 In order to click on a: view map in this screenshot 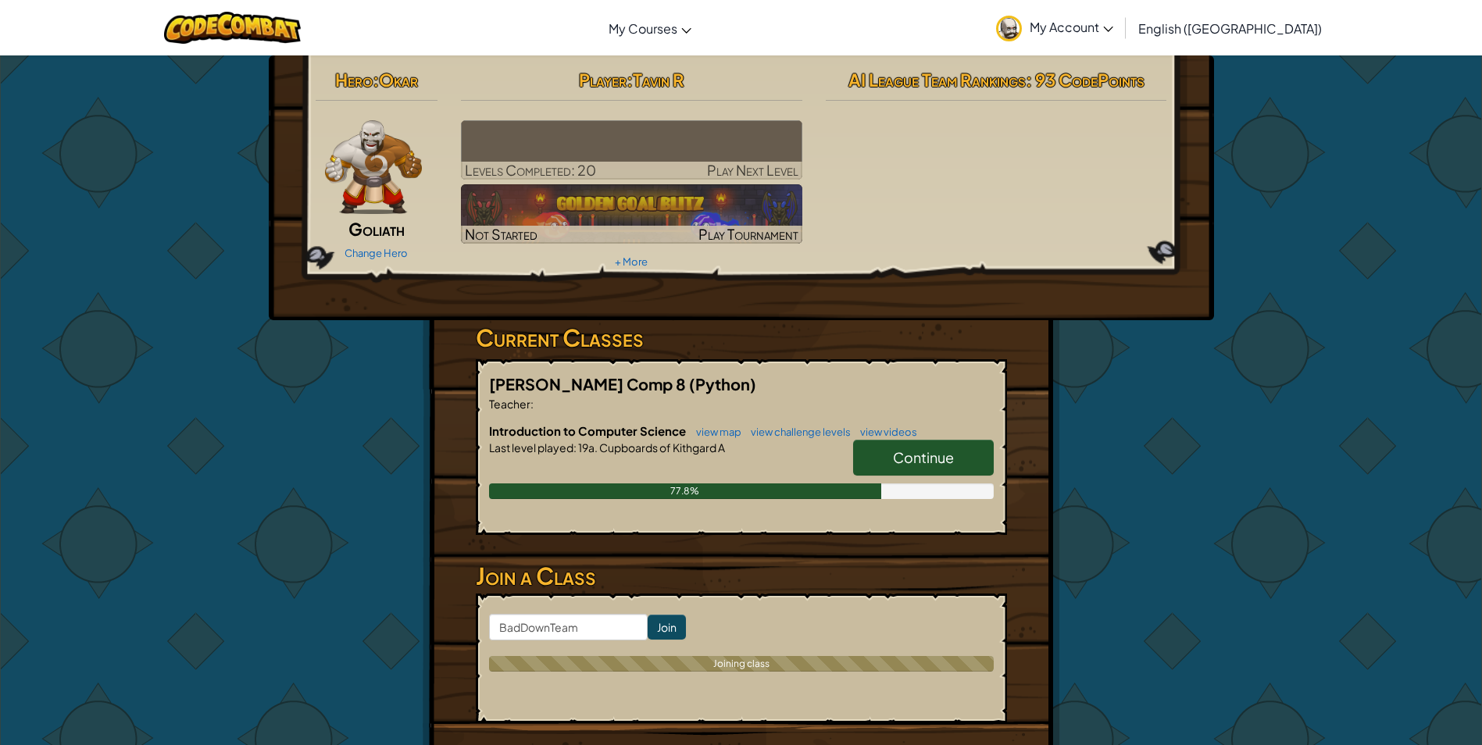, I will do `click(715, 432)`.